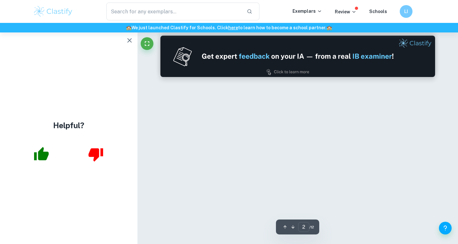 Image resolution: width=458 pixels, height=244 pixels. Describe the element at coordinates (233, 28) in the screenshot. I see `a: here` at that location.